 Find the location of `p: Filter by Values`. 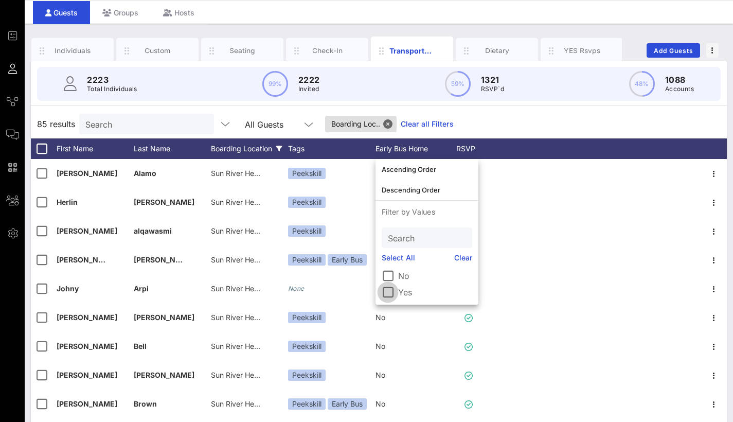

p: Filter by Values is located at coordinates (427, 212).